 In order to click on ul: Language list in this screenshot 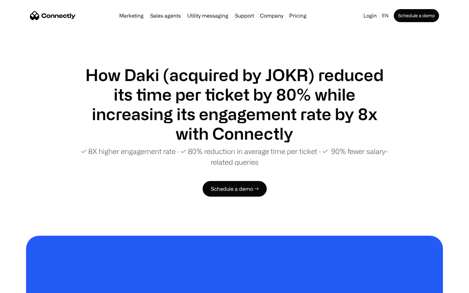, I will do `click(26, 286)`.